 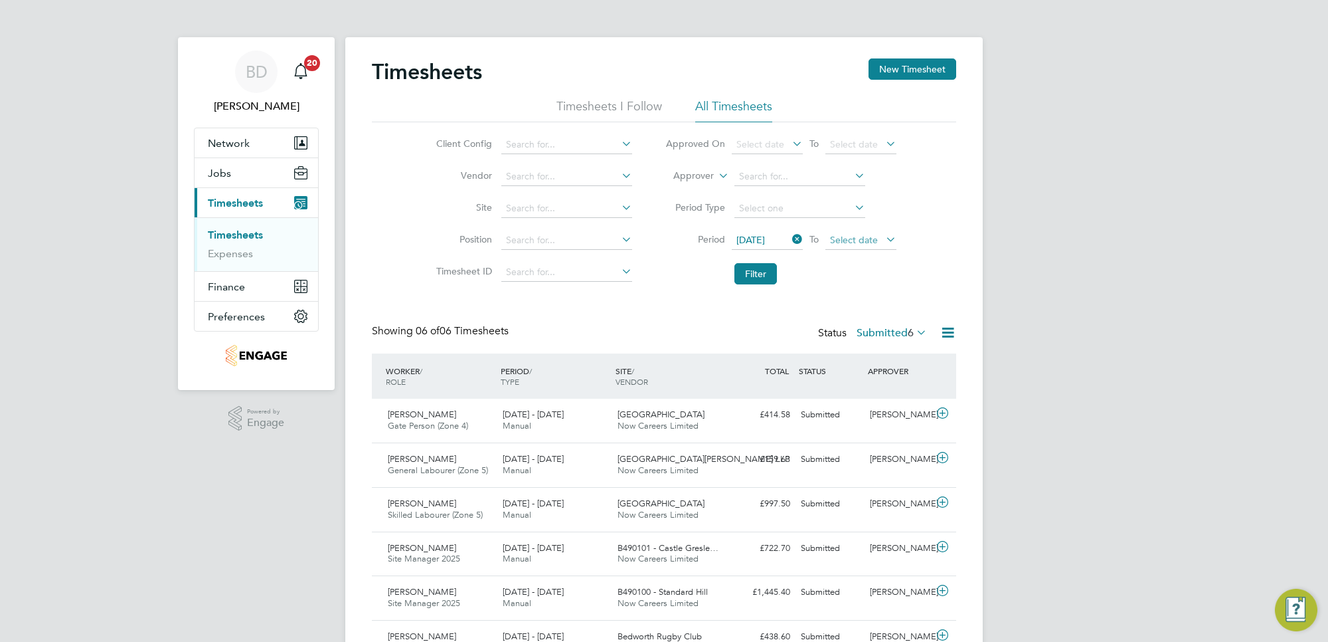 What do you see at coordinates (438, 470) in the screenshot?
I see `span: General Labourer (Zone 5)` at bounding box center [438, 470].